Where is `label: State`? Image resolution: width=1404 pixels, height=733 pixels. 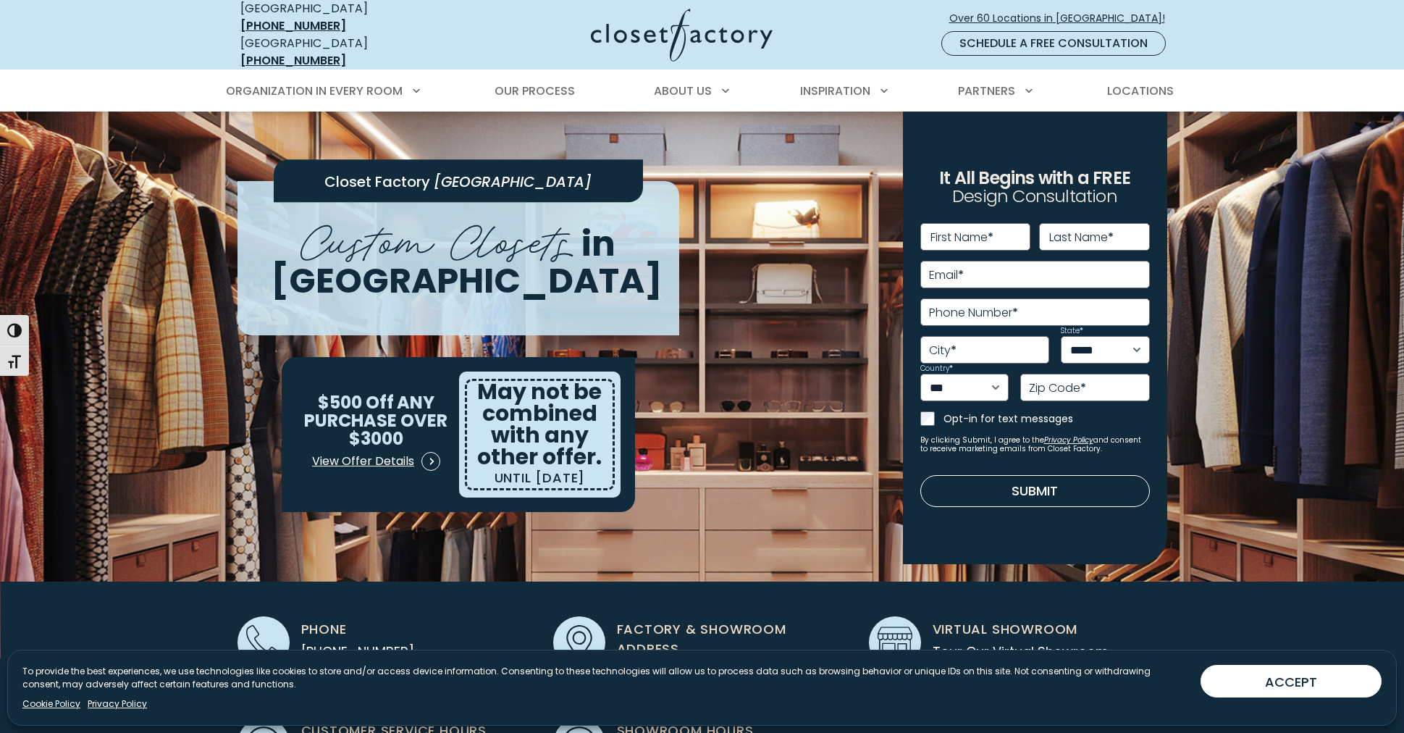
label: State is located at coordinates (1071, 331).